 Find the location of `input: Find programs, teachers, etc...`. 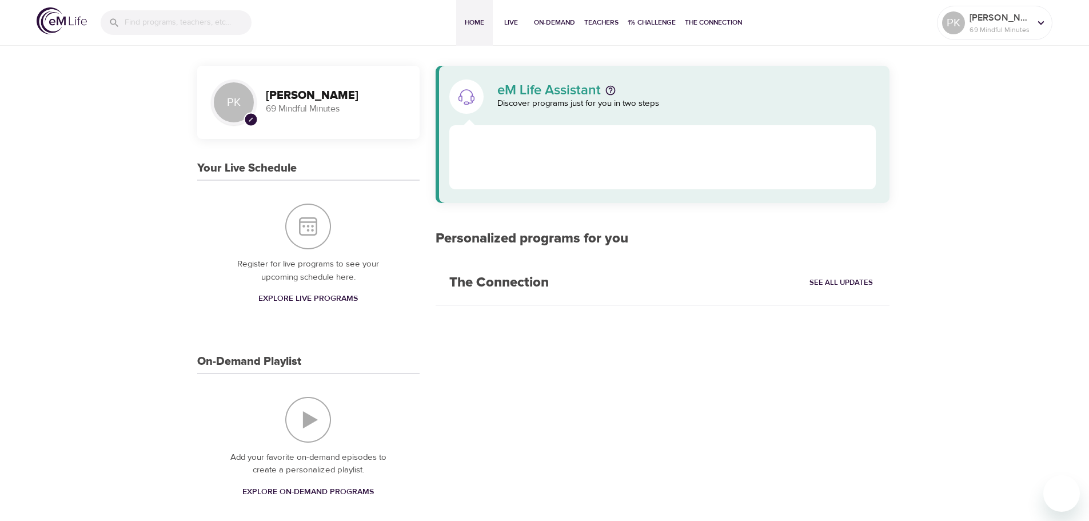

input: Find programs, teachers, etc... is located at coordinates (188, 22).